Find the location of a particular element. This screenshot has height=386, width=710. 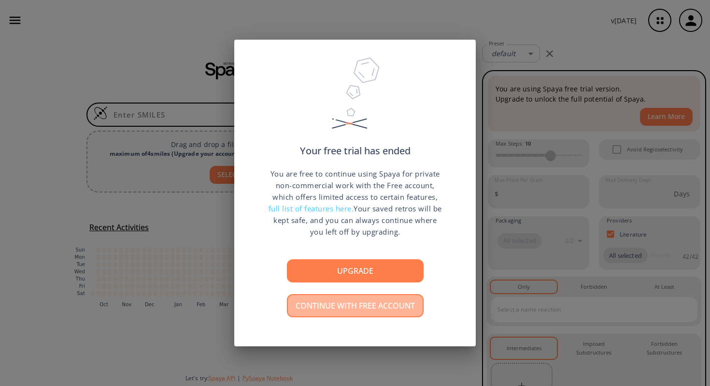

p: Your free trial has ended is located at coordinates (355, 151).